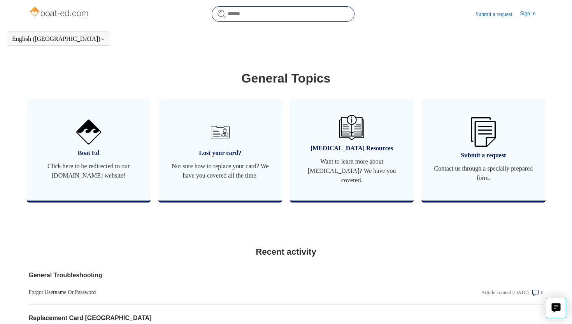 The width and height of the screenshot is (572, 324). I want to click on a: Lost your card? Not sure how to replace your card? We have you covered all the time., so click(220, 150).